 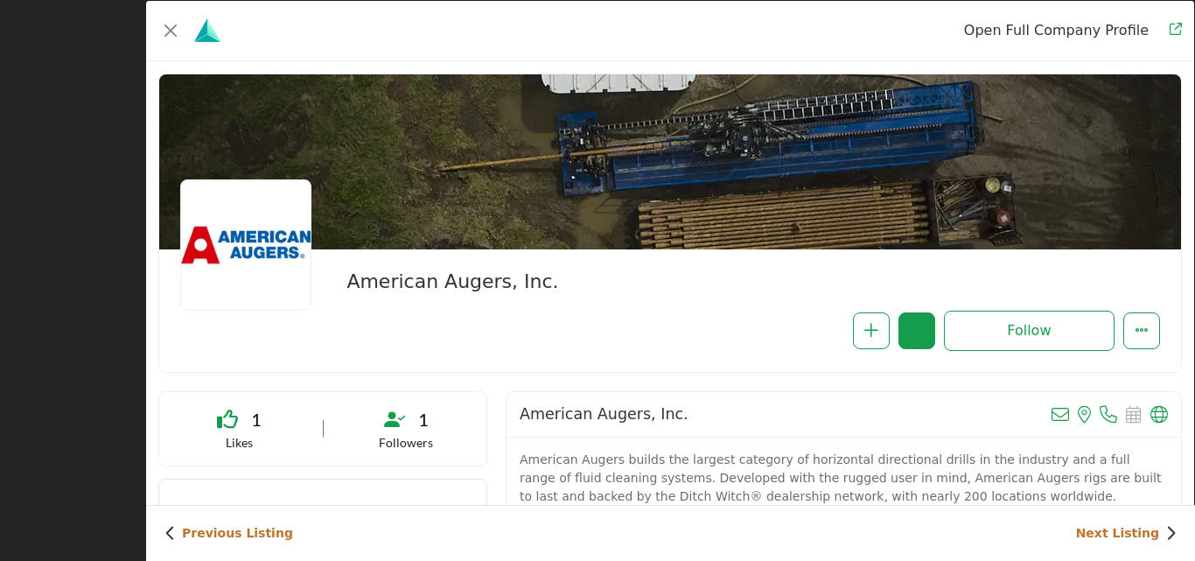 I want to click on img: Platinum Sponsors, so click(x=207, y=31).